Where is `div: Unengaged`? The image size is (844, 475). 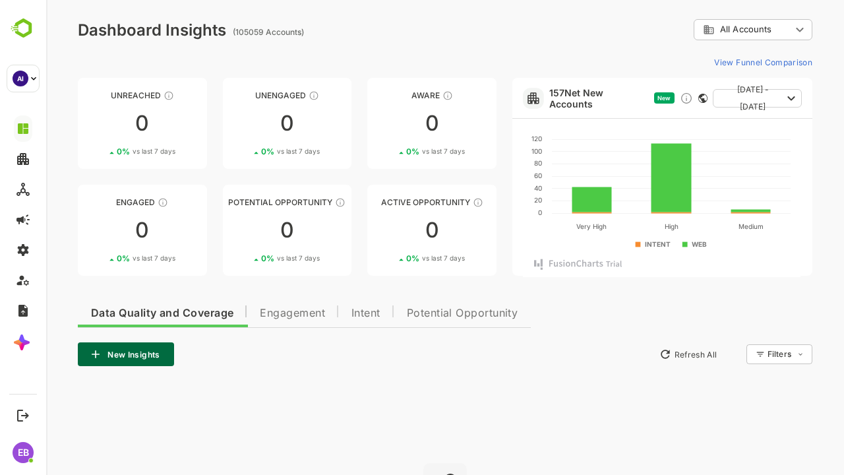 div: Unengaged is located at coordinates (241, 95).